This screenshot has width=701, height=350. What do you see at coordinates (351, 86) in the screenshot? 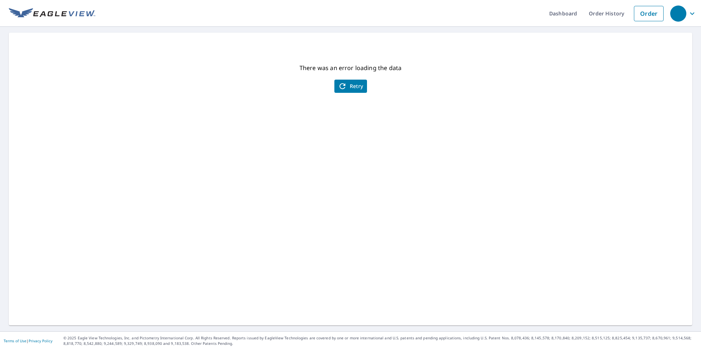
I see `span: Retry` at bounding box center [351, 86].